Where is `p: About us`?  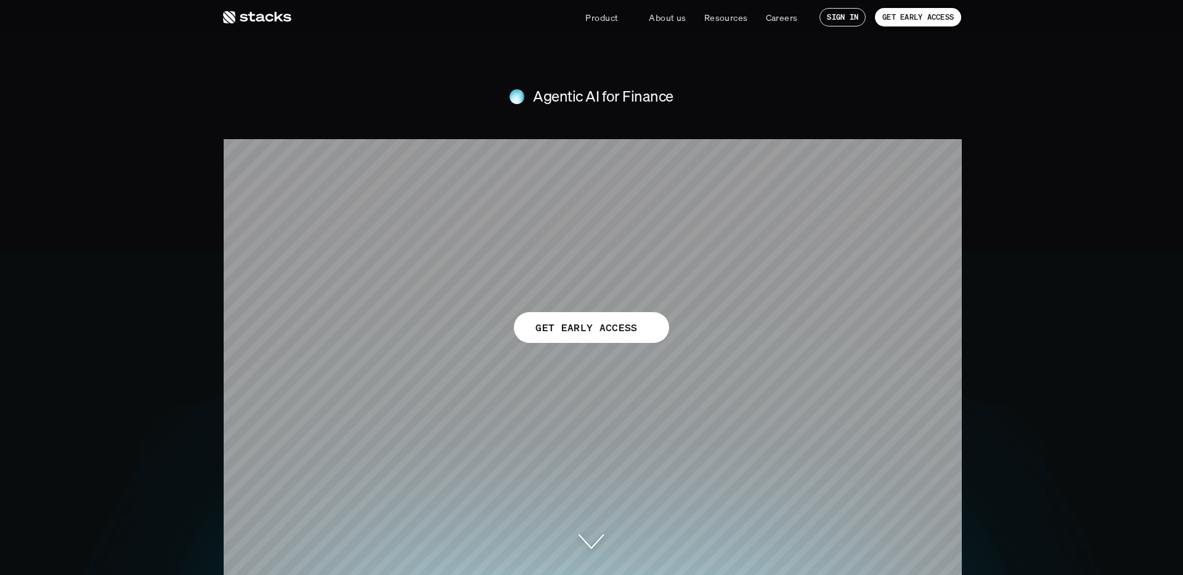
p: About us is located at coordinates (667, 17).